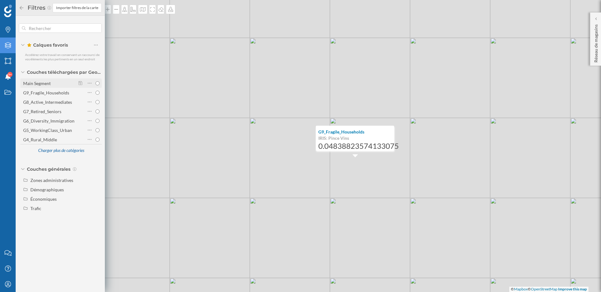 The height and width of the screenshot is (292, 601). What do you see at coordinates (97, 93) in the screenshot?
I see `input: G9_Fragile_Households` at bounding box center [97, 93].